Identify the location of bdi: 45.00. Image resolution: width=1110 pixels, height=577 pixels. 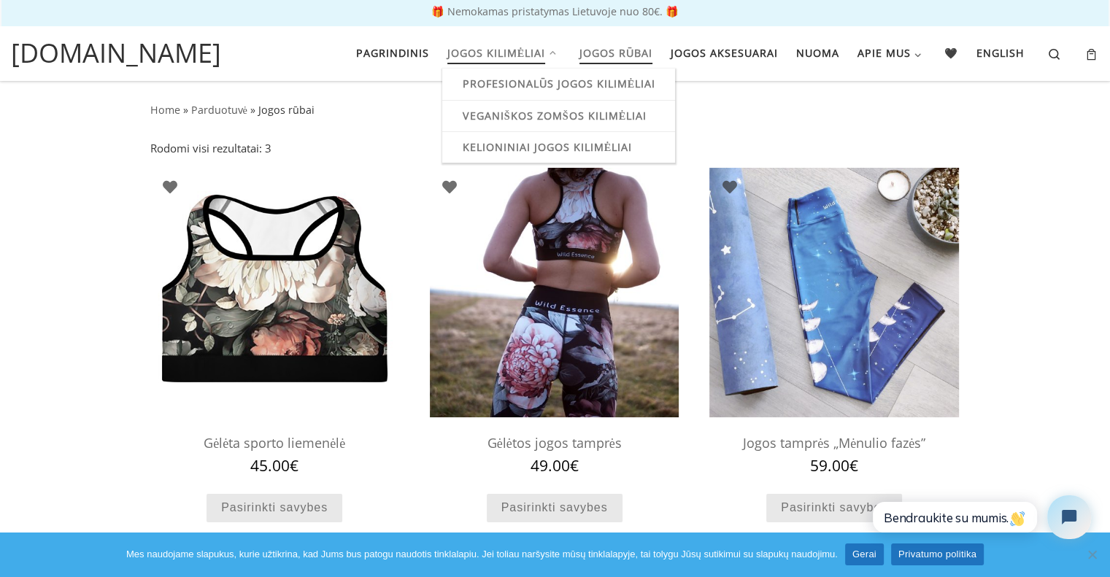
(274, 466).